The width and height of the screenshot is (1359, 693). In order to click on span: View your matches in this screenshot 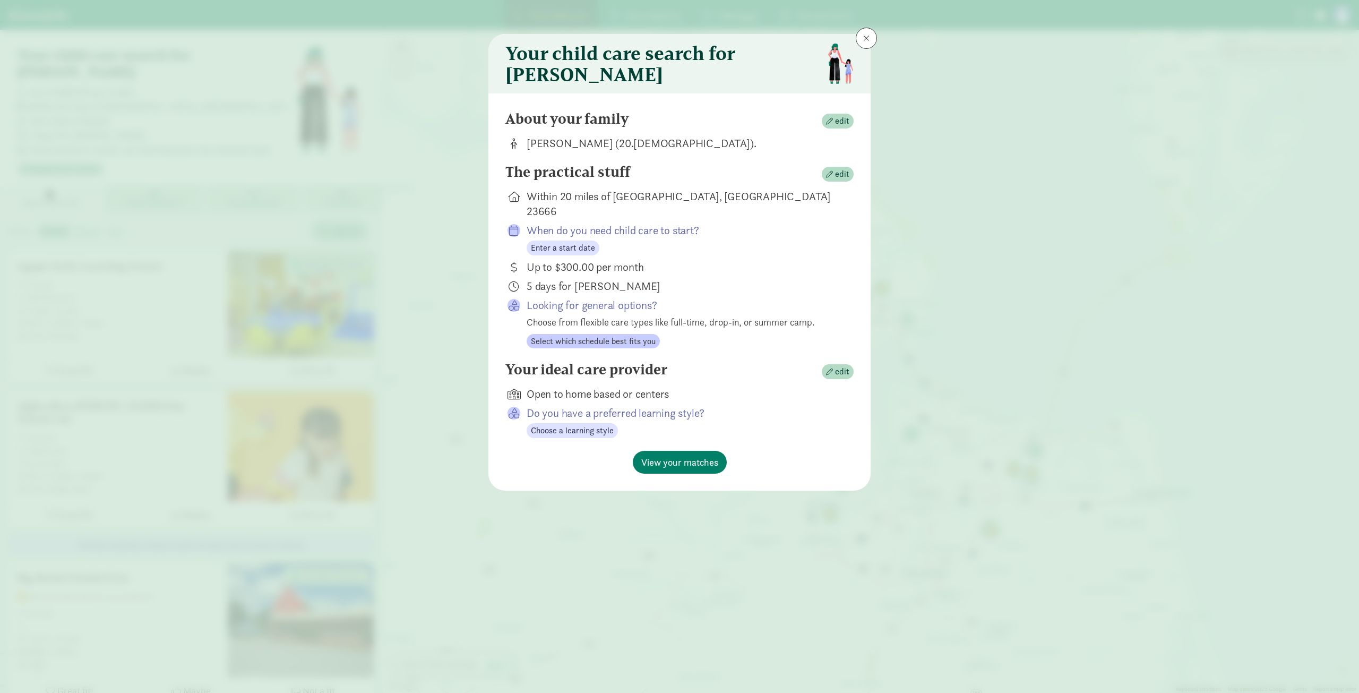, I will do `click(680, 462)`.